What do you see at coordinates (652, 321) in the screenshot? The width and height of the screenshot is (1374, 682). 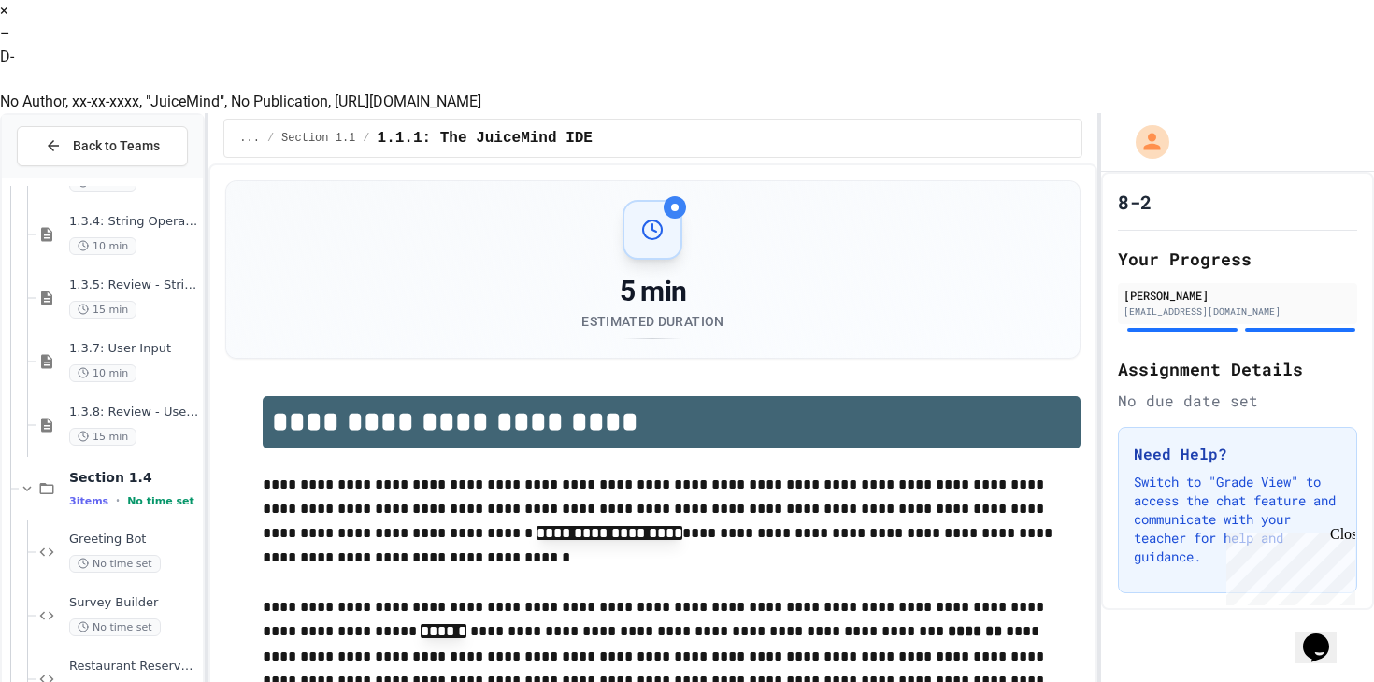 I see `div: Estimated Duration` at bounding box center [652, 321].